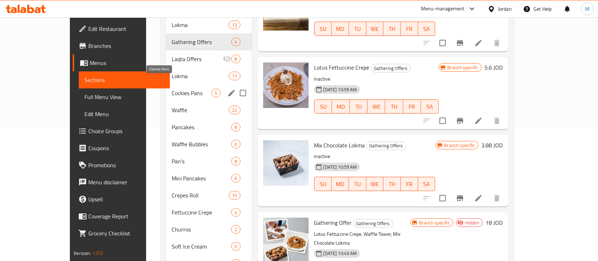  Describe the element at coordinates (200, 195) in the screenshot. I see `span: Crepes Roll` at that location.